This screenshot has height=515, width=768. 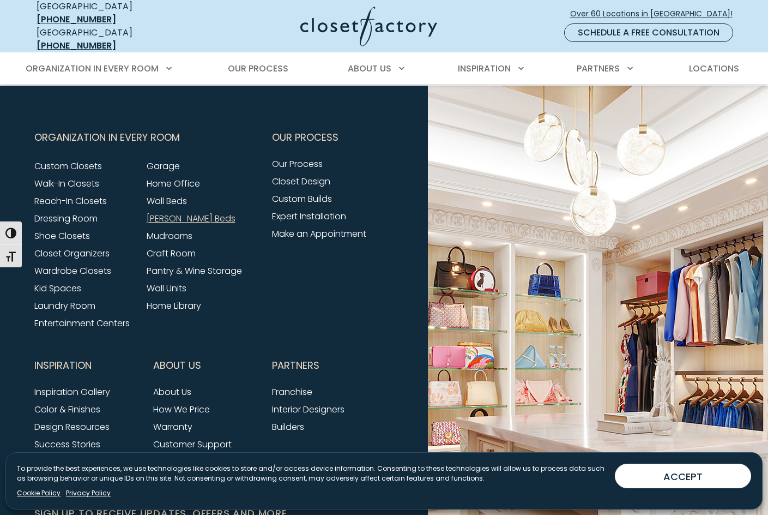 What do you see at coordinates (174, 305) in the screenshot?
I see `a: Home Library` at bounding box center [174, 305].